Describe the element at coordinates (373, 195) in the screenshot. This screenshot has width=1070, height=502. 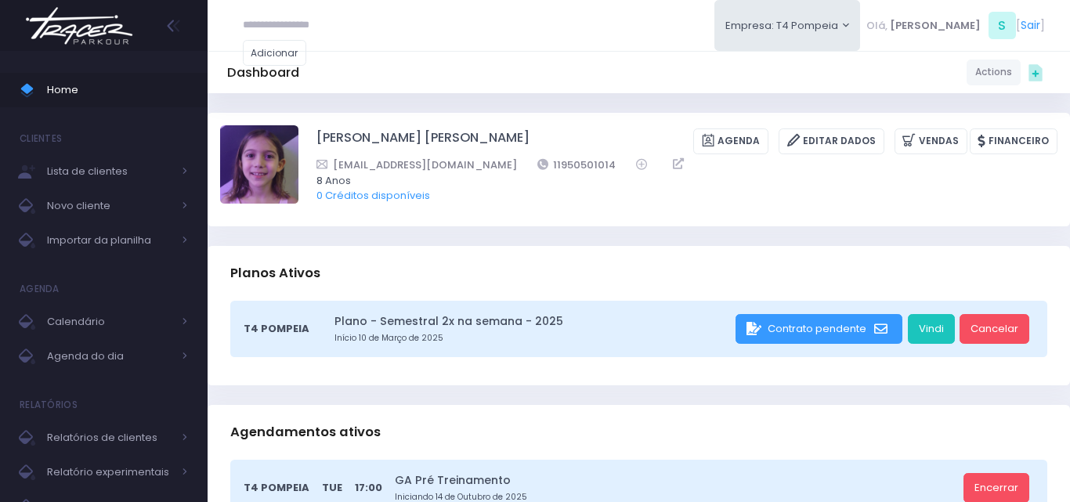
I see `a: 0 Créditos disponíveis` at that location.